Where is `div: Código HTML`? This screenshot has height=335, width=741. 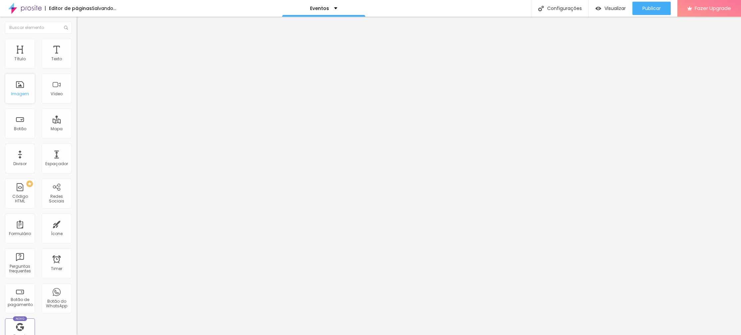
div: Código HTML is located at coordinates (20, 199).